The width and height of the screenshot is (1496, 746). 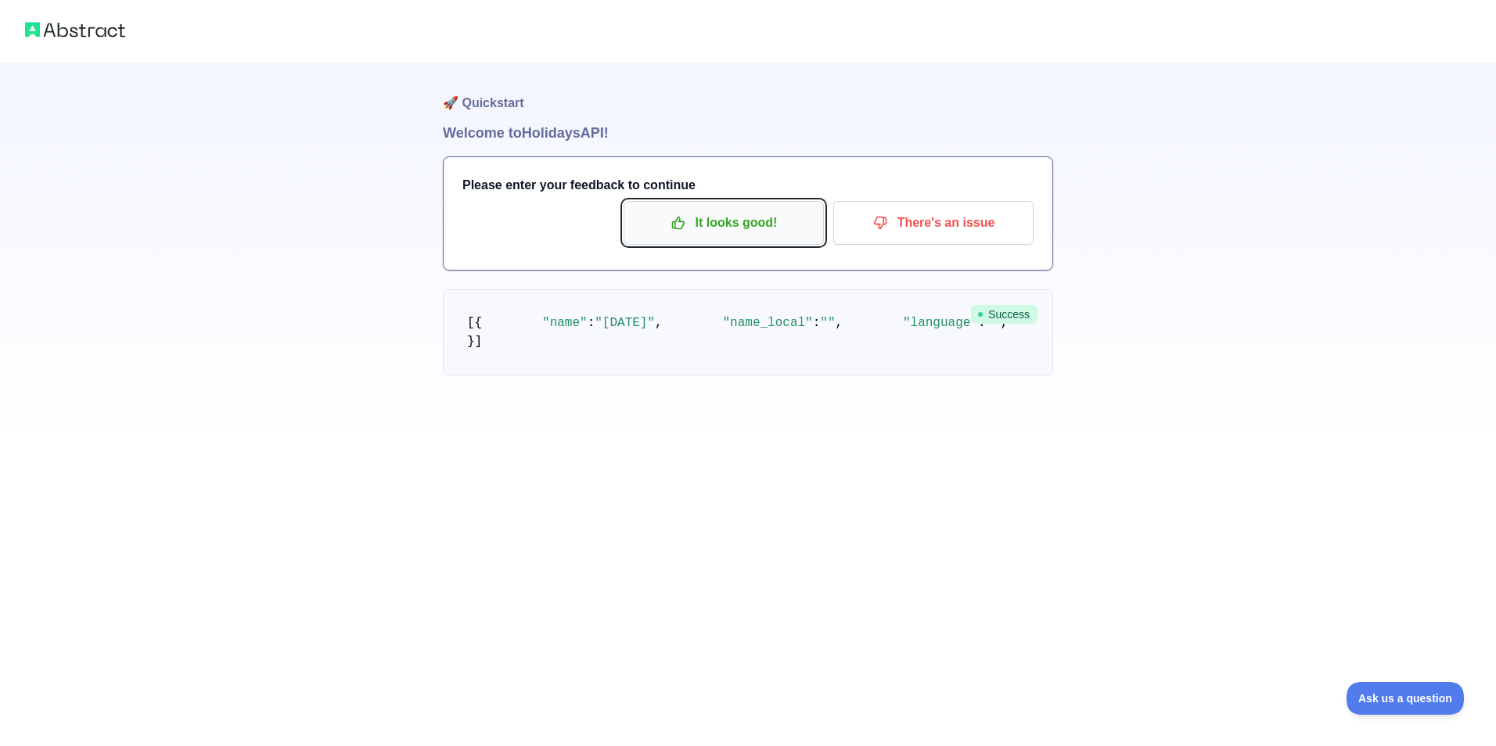 I want to click on h1: 🚀 Quickstart, so click(x=748, y=92).